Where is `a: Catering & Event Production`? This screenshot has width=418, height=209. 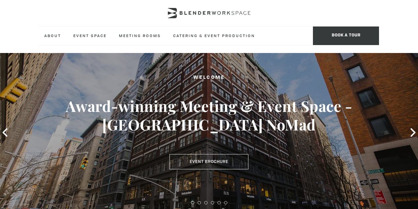
a: Catering & Event Production is located at coordinates (214, 35).